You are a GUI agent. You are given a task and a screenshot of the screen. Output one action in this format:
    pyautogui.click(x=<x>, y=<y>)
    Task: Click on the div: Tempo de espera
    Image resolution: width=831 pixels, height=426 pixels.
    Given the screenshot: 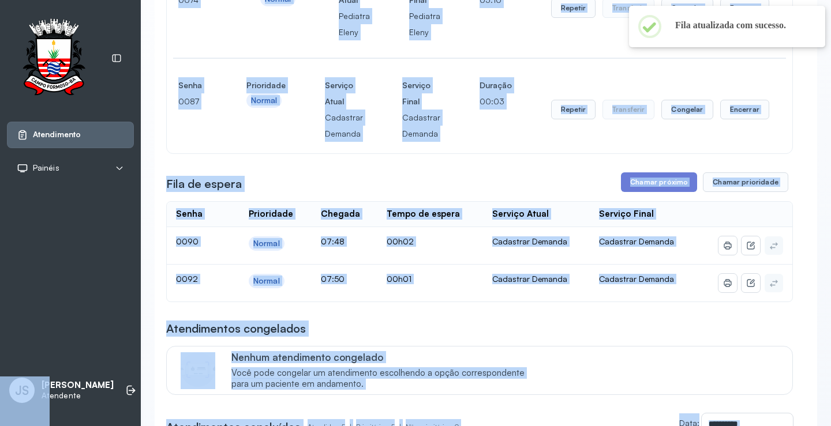 What is the action you would take?
    pyautogui.click(x=423, y=214)
    